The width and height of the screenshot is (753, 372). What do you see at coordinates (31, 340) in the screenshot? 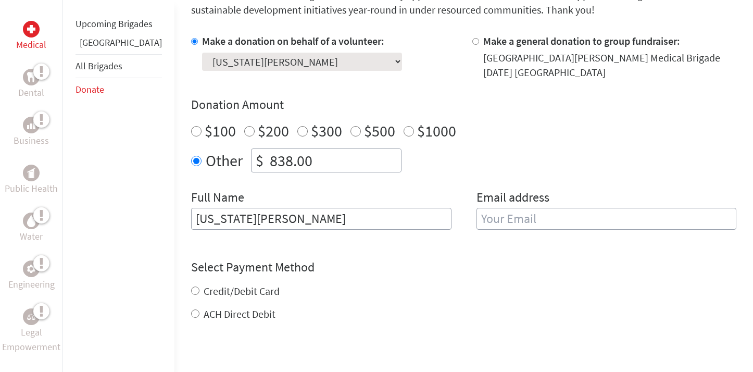
I see `p: Legal Empowerment` at bounding box center [31, 340].